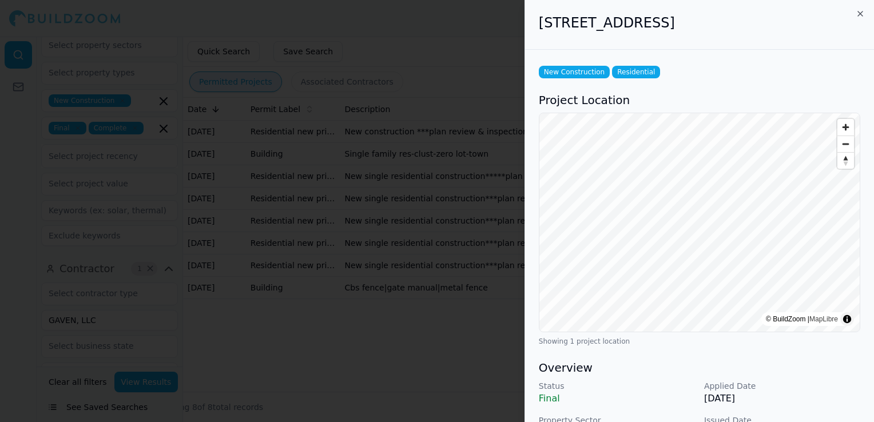 The height and width of the screenshot is (422, 874). What do you see at coordinates (845, 160) in the screenshot?
I see `button: Reset bearing to north` at bounding box center [845, 160].